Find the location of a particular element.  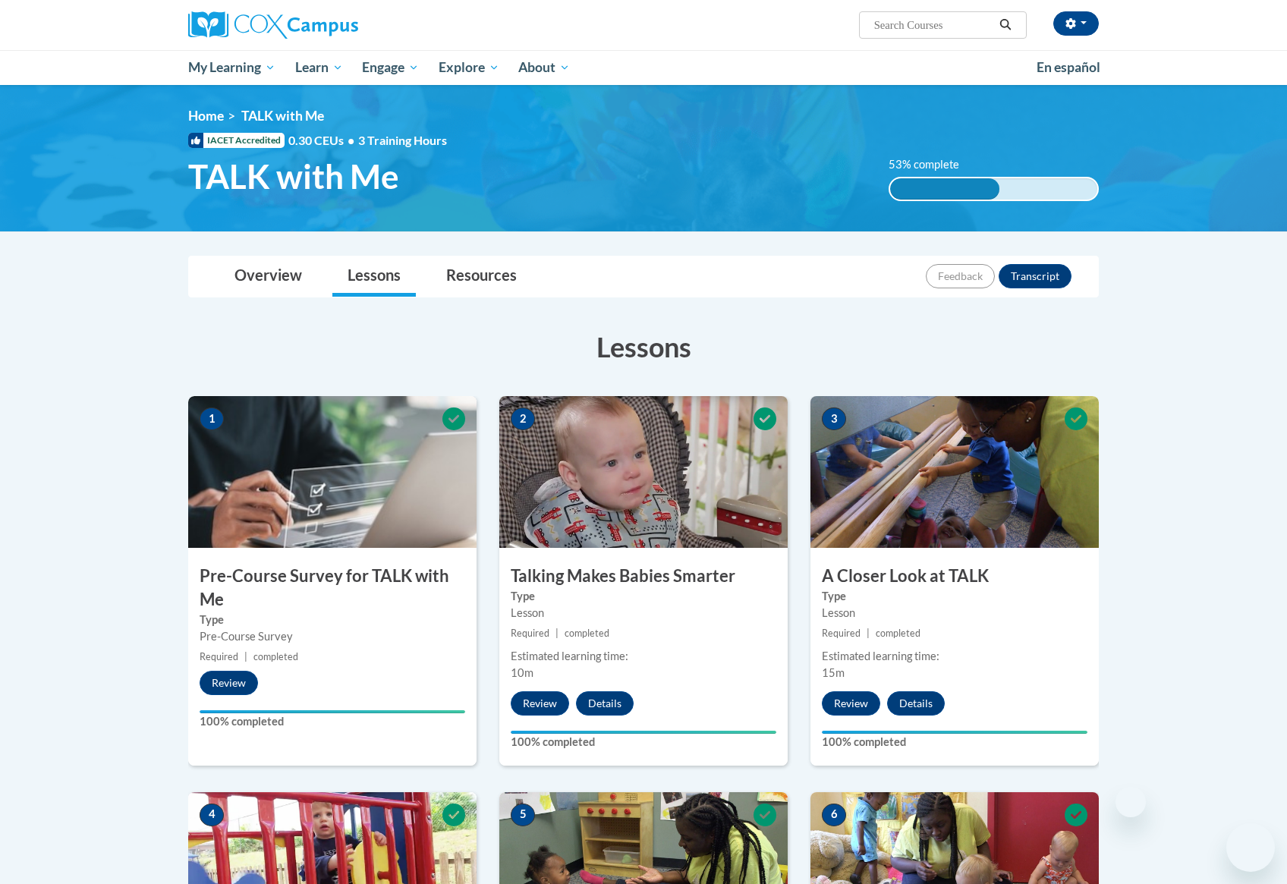

span: 5 is located at coordinates (523, 815).